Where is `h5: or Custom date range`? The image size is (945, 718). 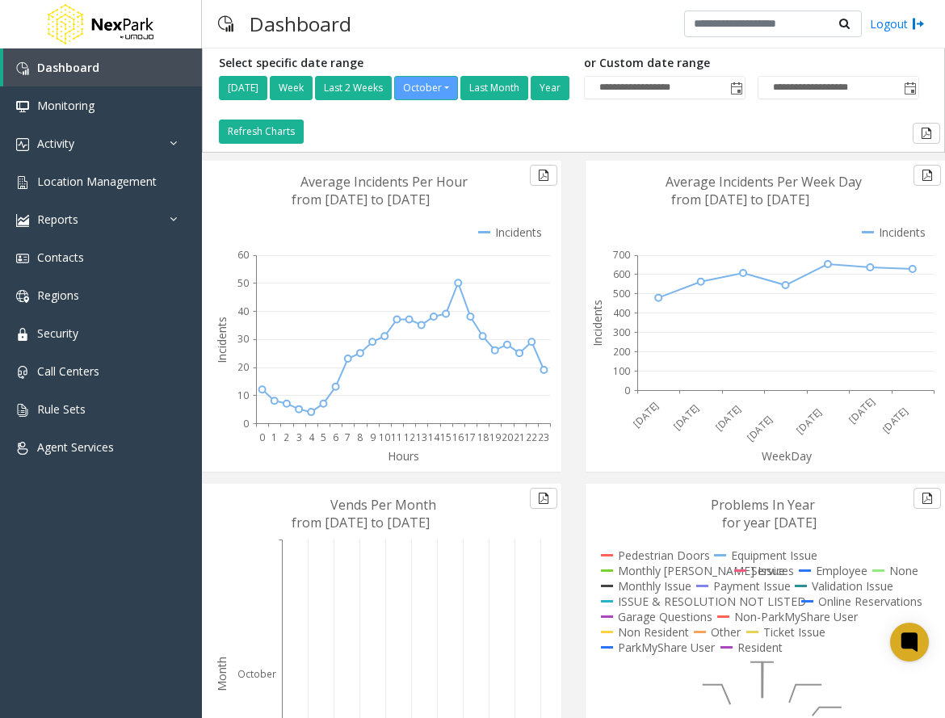
h5: or Custom date range is located at coordinates (751, 63).